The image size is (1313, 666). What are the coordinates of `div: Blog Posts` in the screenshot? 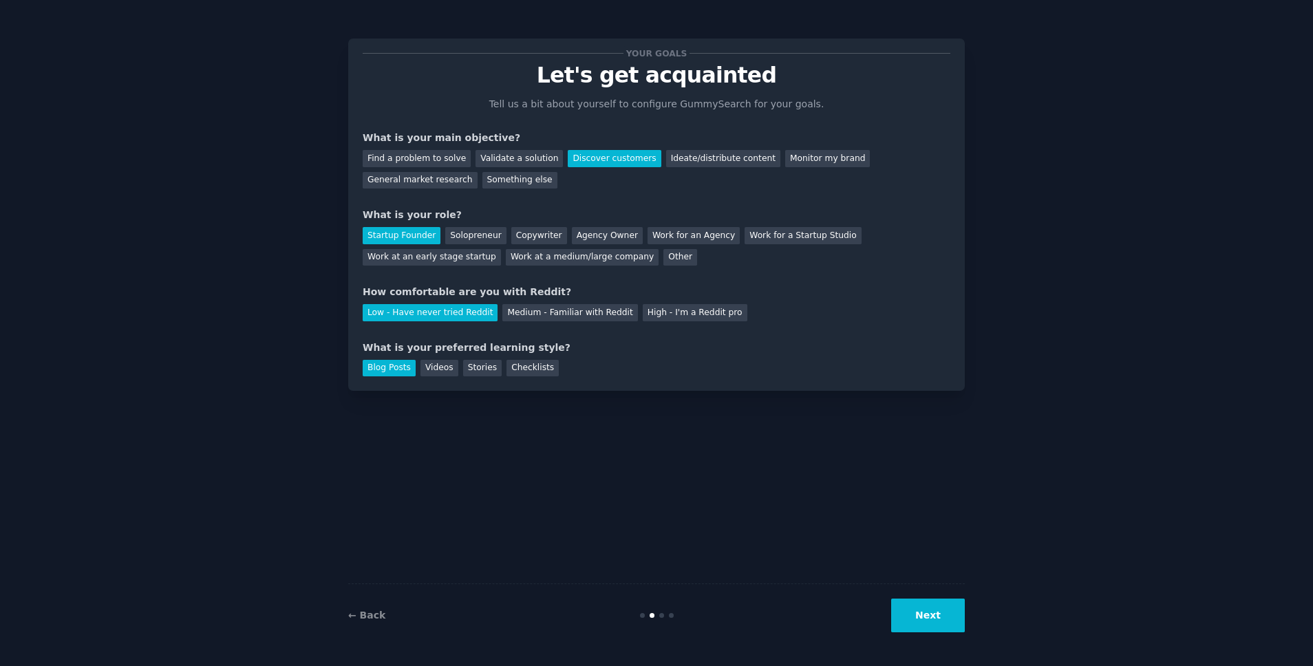 It's located at (389, 368).